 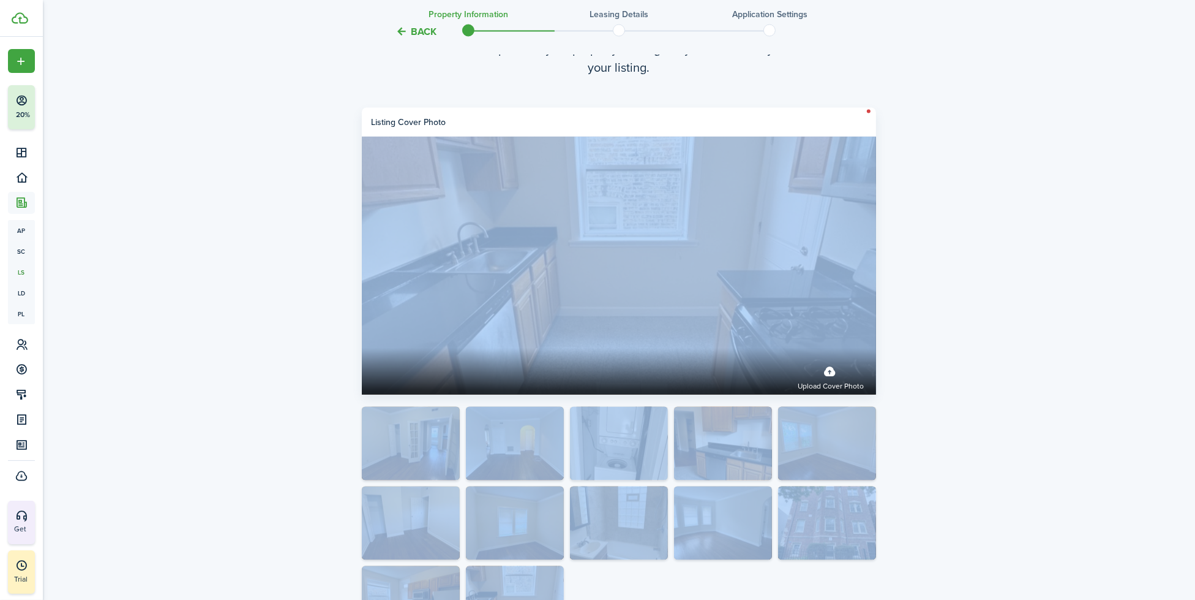 What do you see at coordinates (619, 58) in the screenshot?
I see `wizard-step-header-description: Add a cover photo of your property and a gallery that tell a story about your listing.` at bounding box center [619, 58].